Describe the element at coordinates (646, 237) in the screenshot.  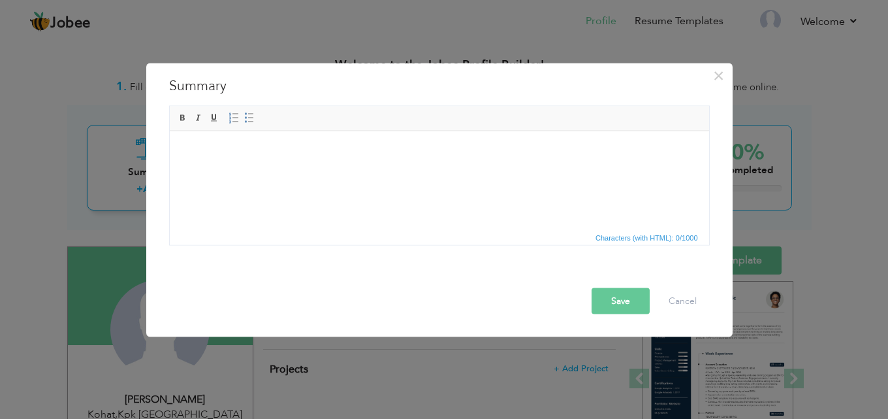
I see `span: Characters (with HTML): 0/1000` at that location.